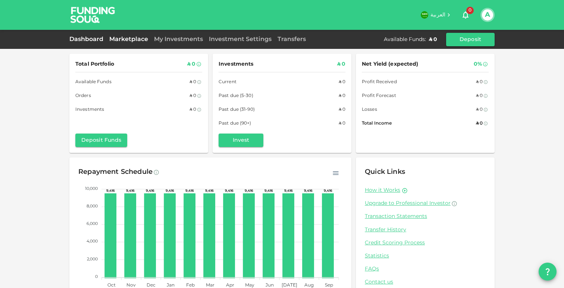  Describe the element at coordinates (425, 269) in the screenshot. I see `a: FAQs` at that location.